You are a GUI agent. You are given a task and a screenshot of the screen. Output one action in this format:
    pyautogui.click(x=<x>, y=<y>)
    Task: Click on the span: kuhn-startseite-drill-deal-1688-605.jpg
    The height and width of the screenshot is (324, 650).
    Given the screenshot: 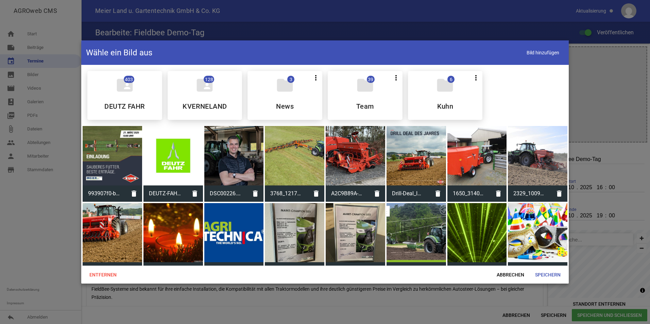 What is the action you would take?
    pyautogui.click(x=104, y=271)
    